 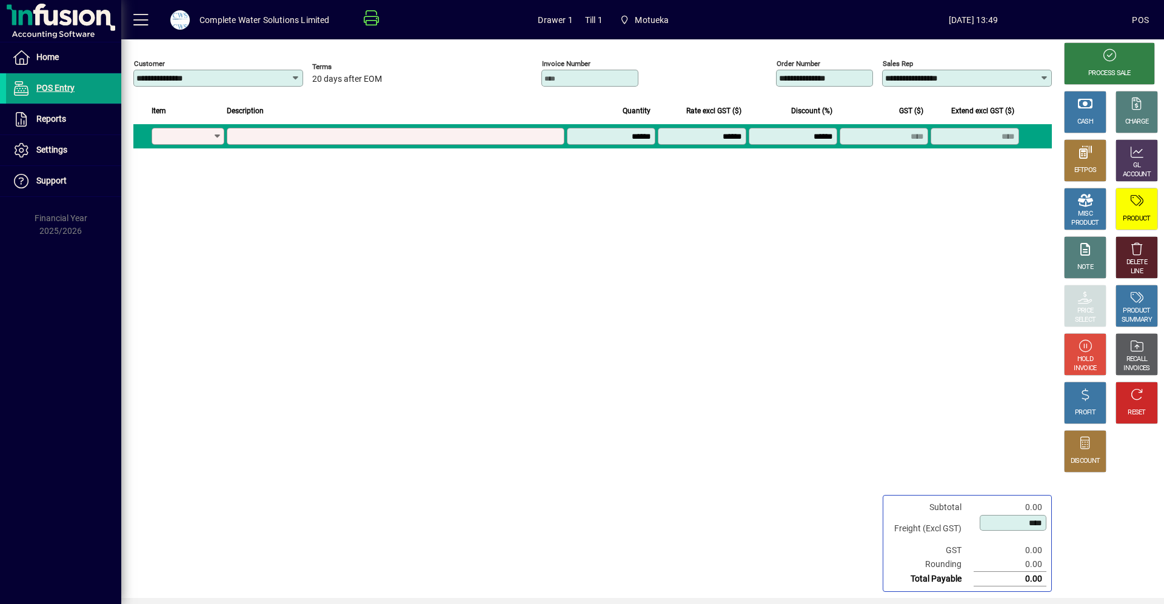 What do you see at coordinates (159, 111) in the screenshot?
I see `span: Item` at bounding box center [159, 111].